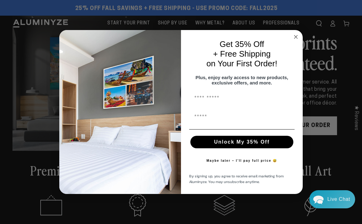 The height and width of the screenshot is (224, 362). Describe the element at coordinates (242, 44) in the screenshot. I see `span: Get 35% Off` at that location.